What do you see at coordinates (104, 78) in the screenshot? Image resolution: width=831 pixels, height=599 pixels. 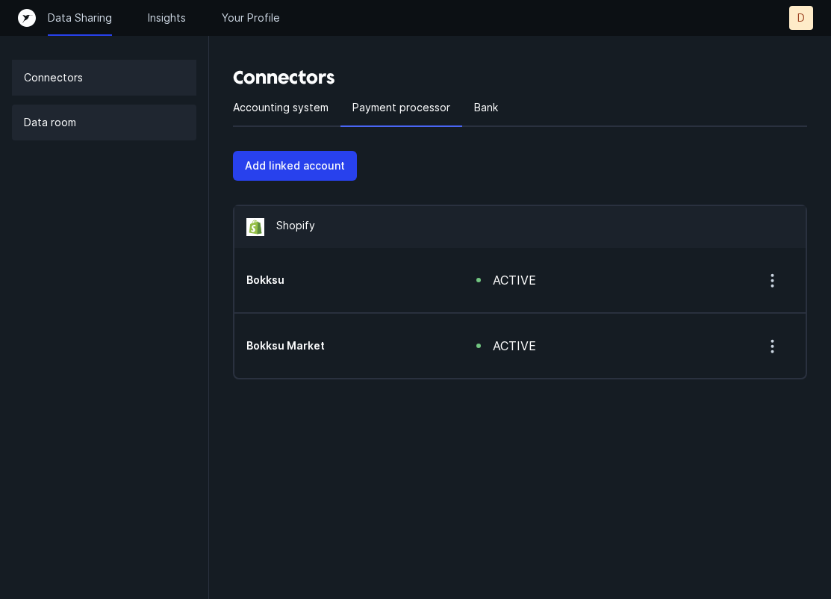 I see `a: Connectors` at bounding box center [104, 78].